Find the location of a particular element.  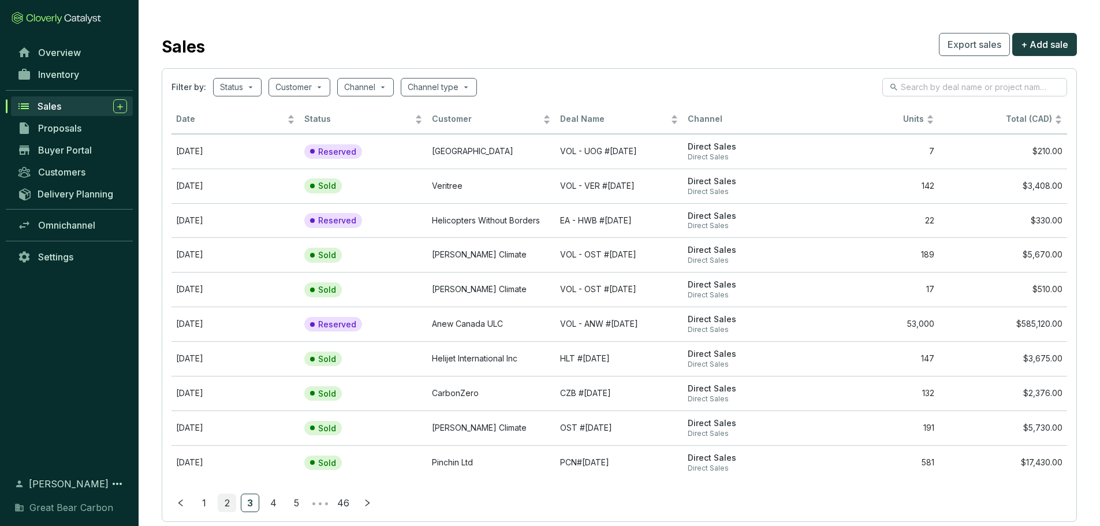

td: University Of Guelph is located at coordinates (491, 151).